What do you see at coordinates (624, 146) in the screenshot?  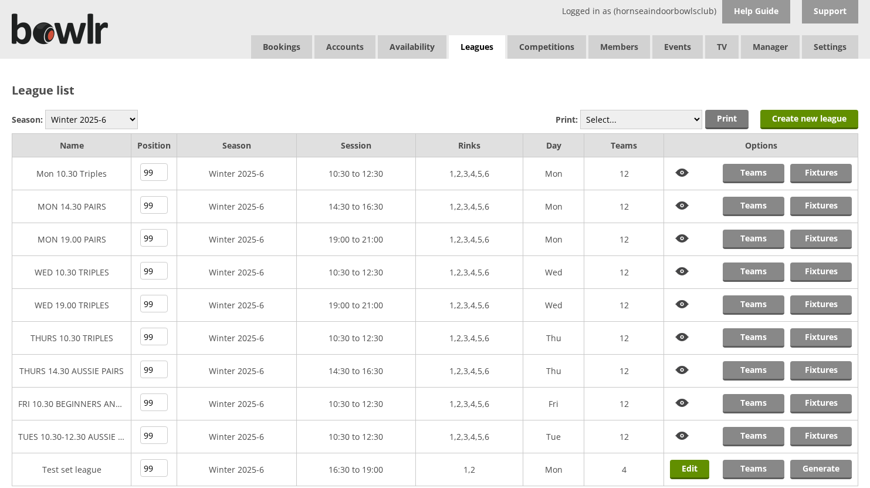 I see `td: Teams` at bounding box center [624, 146].